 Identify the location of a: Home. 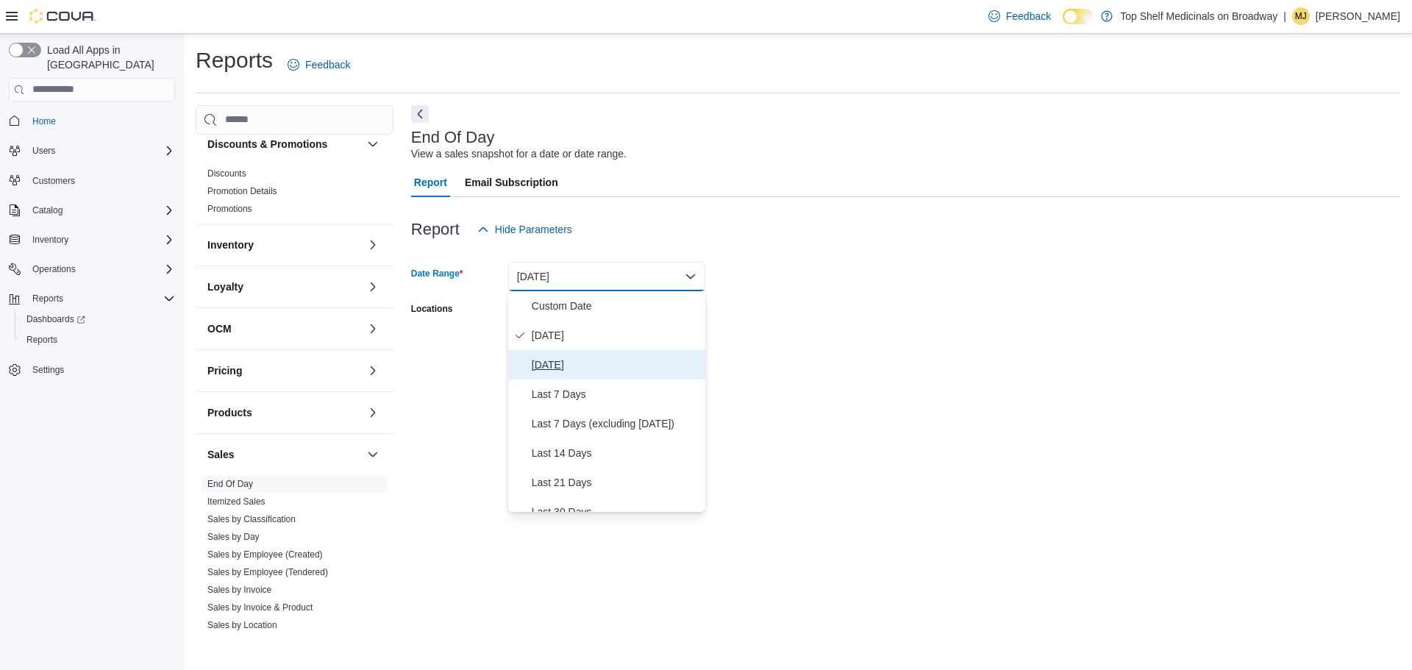
(44, 121).